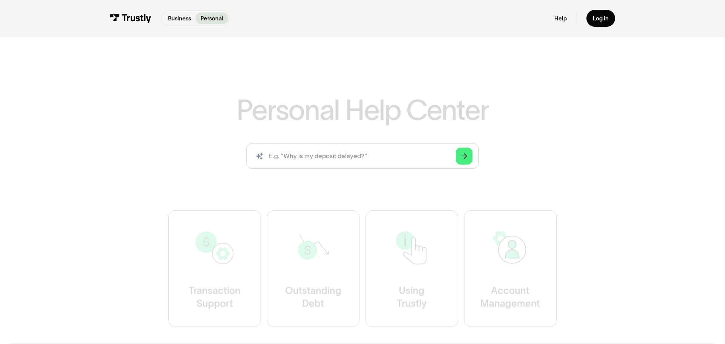 The height and width of the screenshot is (344, 725). Describe the element at coordinates (363, 110) in the screenshot. I see `h1: Personal Help Center` at that location.